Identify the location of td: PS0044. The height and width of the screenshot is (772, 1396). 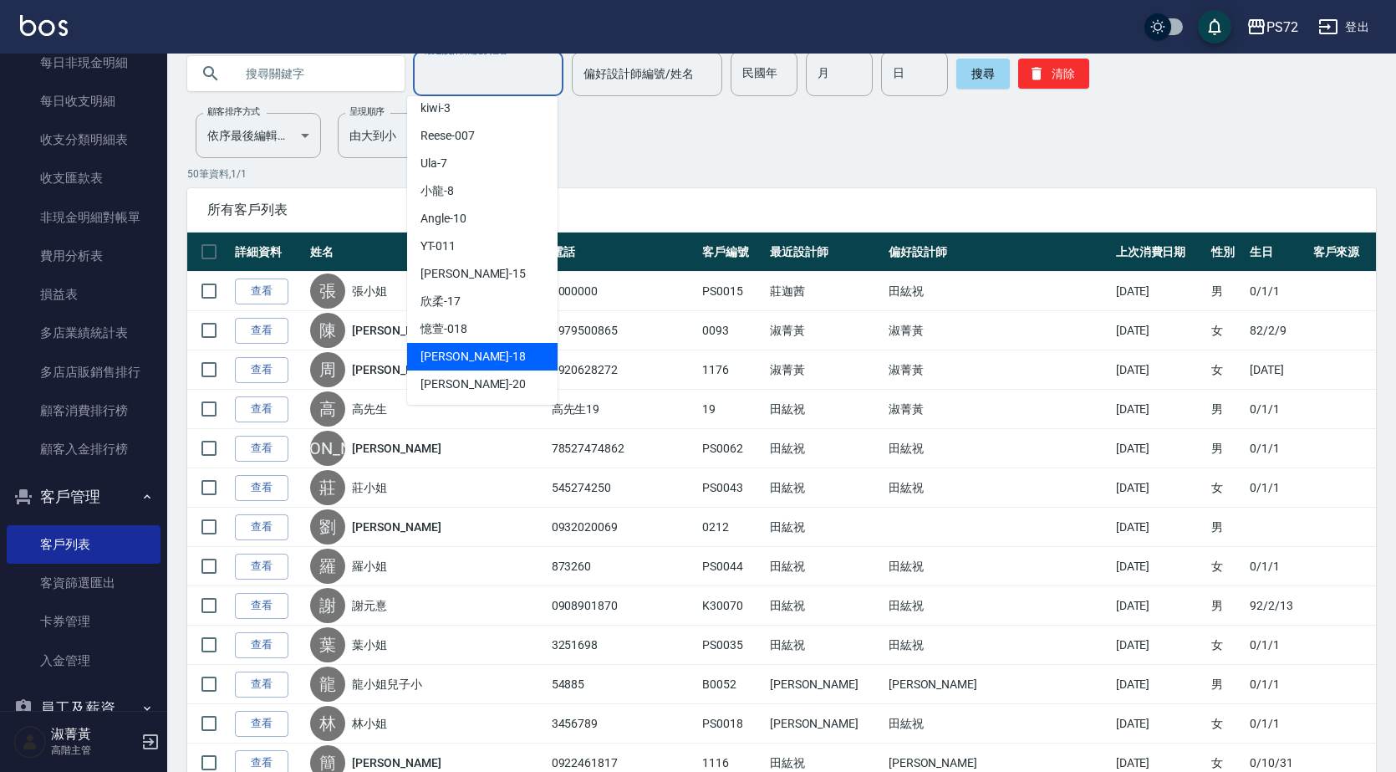
(732, 566).